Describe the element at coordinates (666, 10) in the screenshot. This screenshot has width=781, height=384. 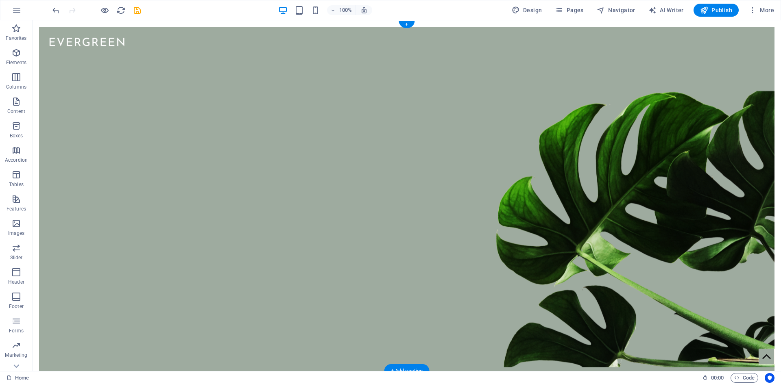
I see `button: AI Writer` at that location.